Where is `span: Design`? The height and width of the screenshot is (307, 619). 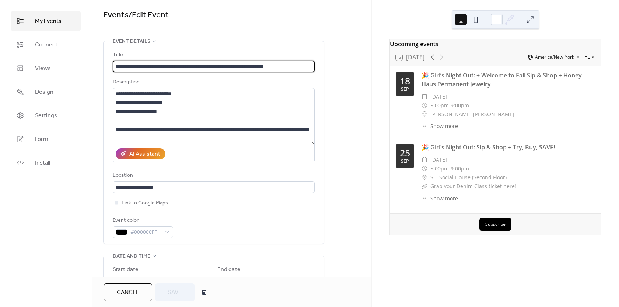 span: Design is located at coordinates (44, 92).